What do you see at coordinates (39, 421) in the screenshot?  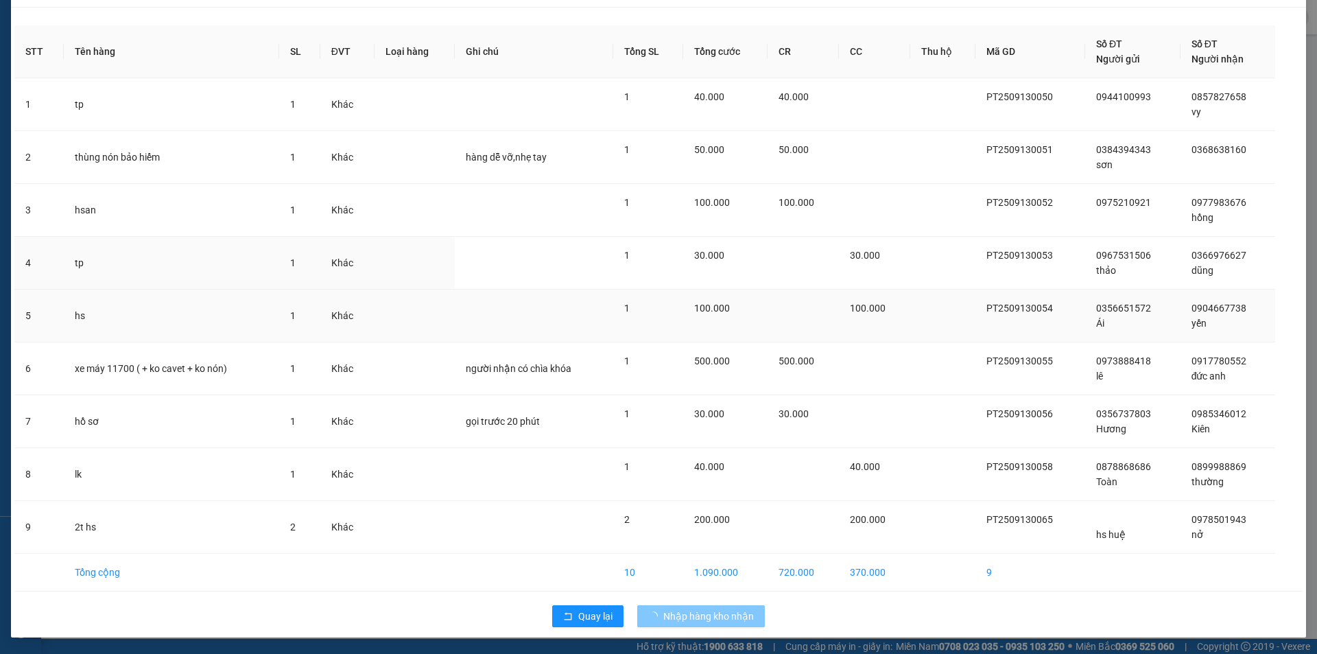 I see `td: 7` at bounding box center [39, 421].